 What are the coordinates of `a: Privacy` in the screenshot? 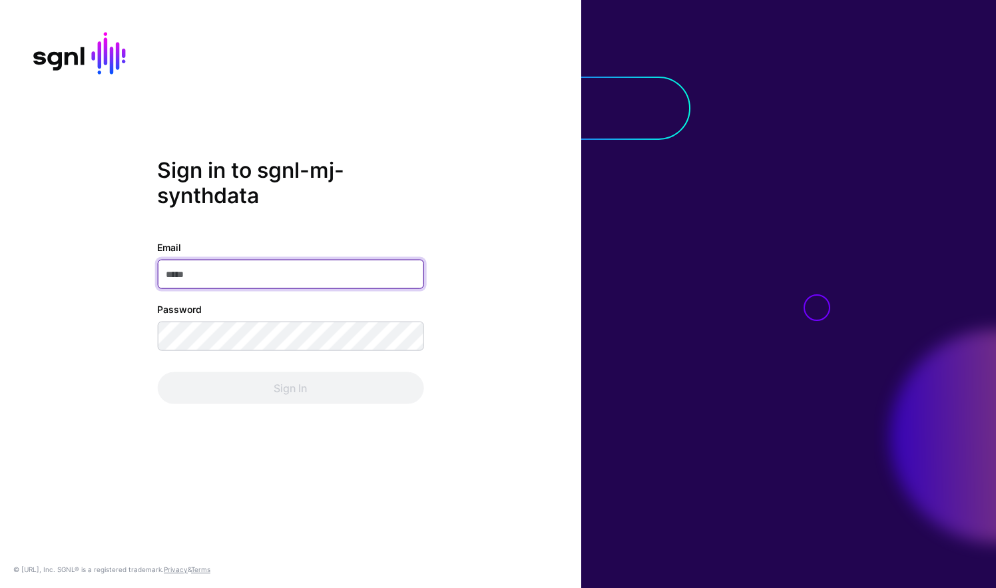 It's located at (176, 569).